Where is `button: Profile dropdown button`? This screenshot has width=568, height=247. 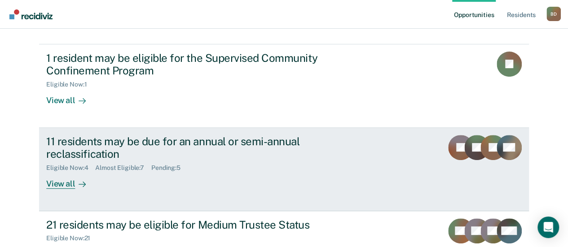 button: Profile dropdown button is located at coordinates (553, 14).